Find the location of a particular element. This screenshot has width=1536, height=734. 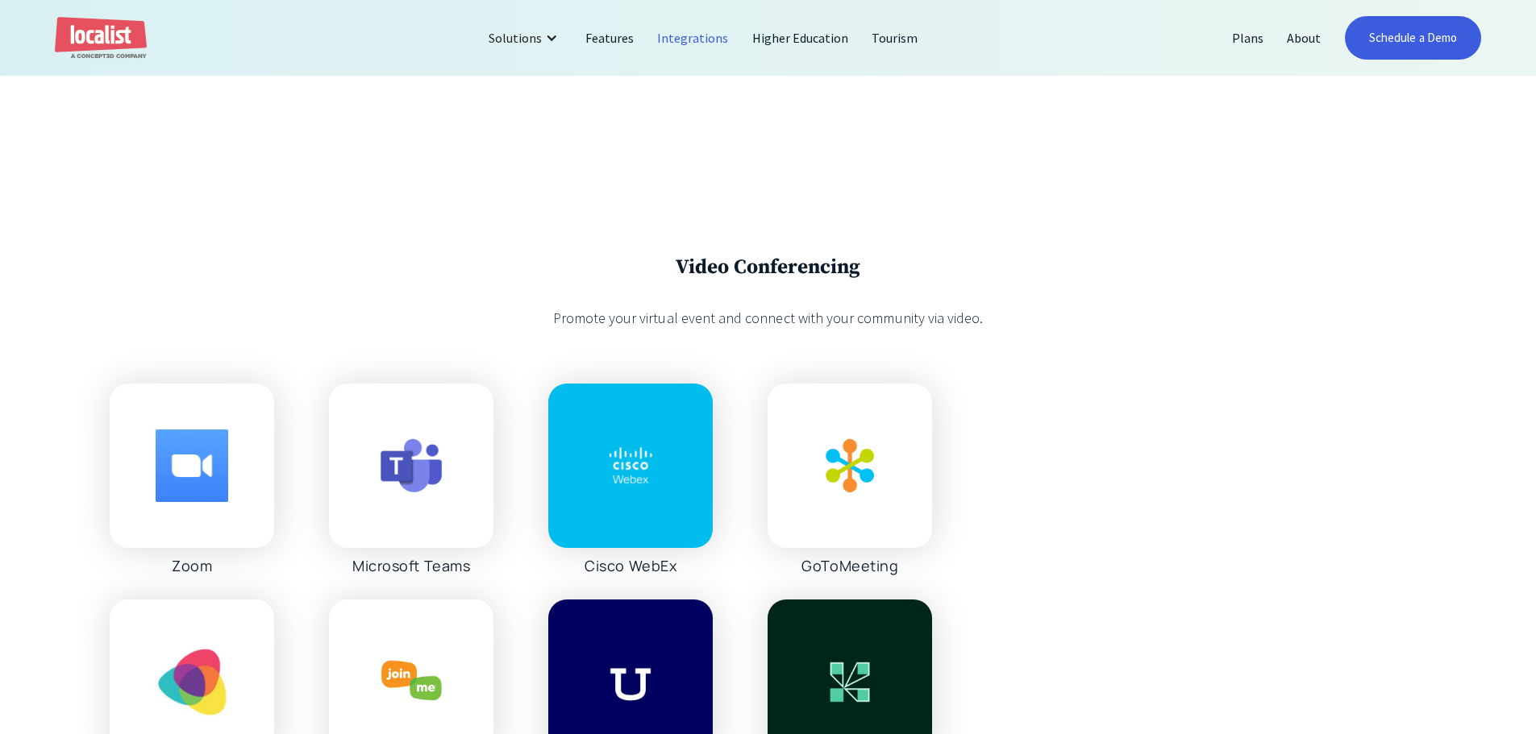

a: Schedule a Demo is located at coordinates (1412, 38).